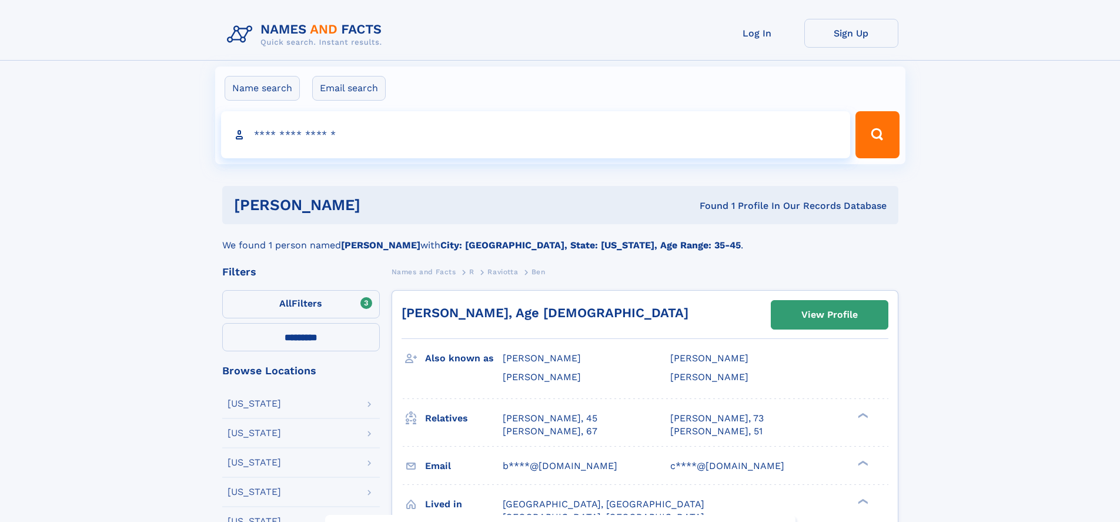 This screenshot has height=522, width=1120. Describe the element at coordinates (757, 33) in the screenshot. I see `a: Log In` at that location.